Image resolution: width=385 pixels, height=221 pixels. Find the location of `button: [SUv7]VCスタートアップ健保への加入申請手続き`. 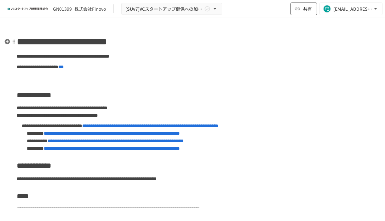

button: [SUv7]VCスタートアップ健保への加入申請手続き is located at coordinates (172, 9).